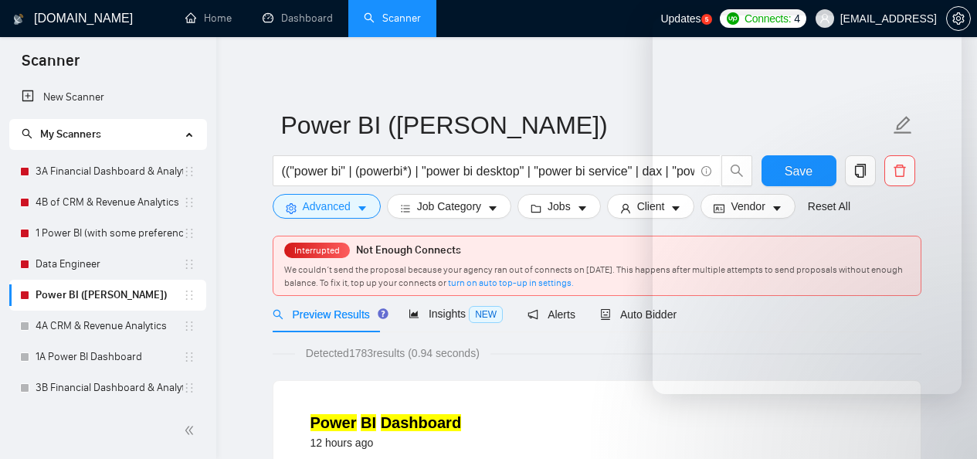 The height and width of the screenshot is (459, 977). I want to click on span: Updates, so click(680, 19).